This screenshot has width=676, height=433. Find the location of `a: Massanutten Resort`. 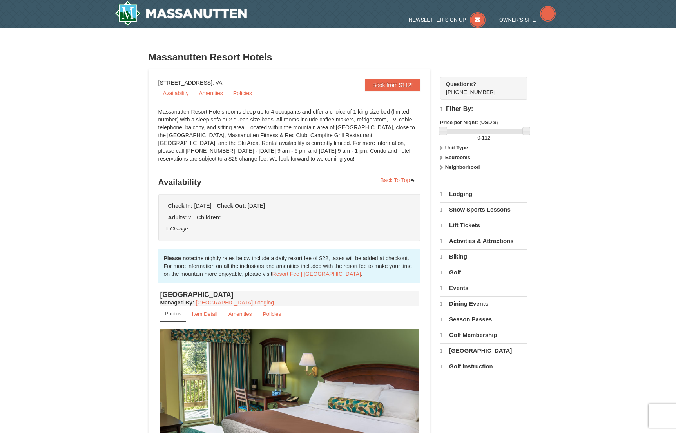

a: Massanutten Resort is located at coordinates (181, 13).